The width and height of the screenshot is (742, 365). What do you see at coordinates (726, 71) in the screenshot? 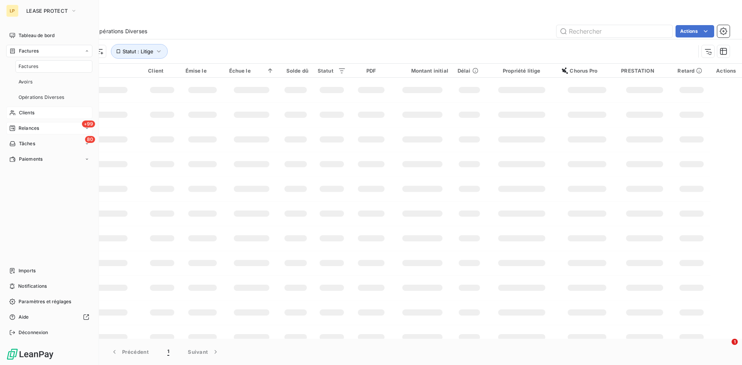
I see `div: Actions` at bounding box center [726, 71].